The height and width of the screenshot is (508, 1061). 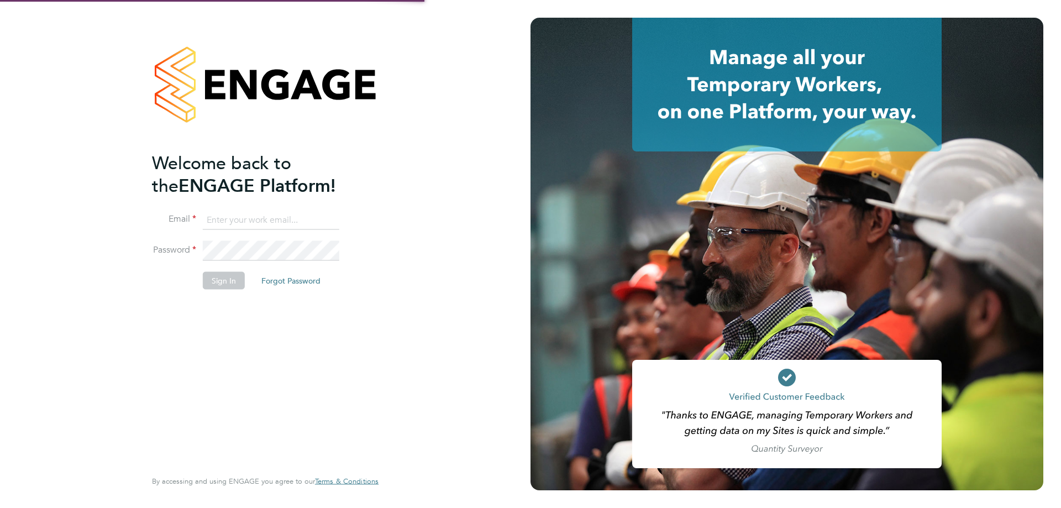 What do you see at coordinates (265, 481) in the screenshot?
I see `span: By accessing and using ENGAGE you agree to our` at bounding box center [265, 481].